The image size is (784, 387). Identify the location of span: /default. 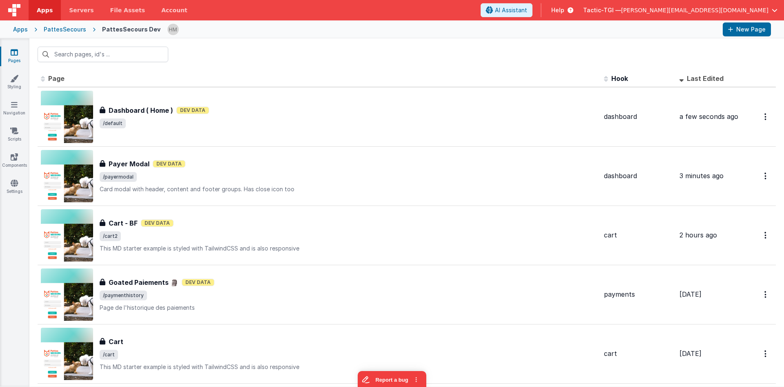
(113, 123).